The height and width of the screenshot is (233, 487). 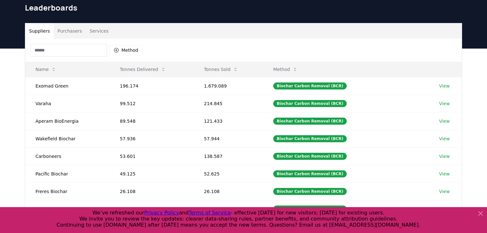 I want to click on td: 196.174, so click(x=152, y=86).